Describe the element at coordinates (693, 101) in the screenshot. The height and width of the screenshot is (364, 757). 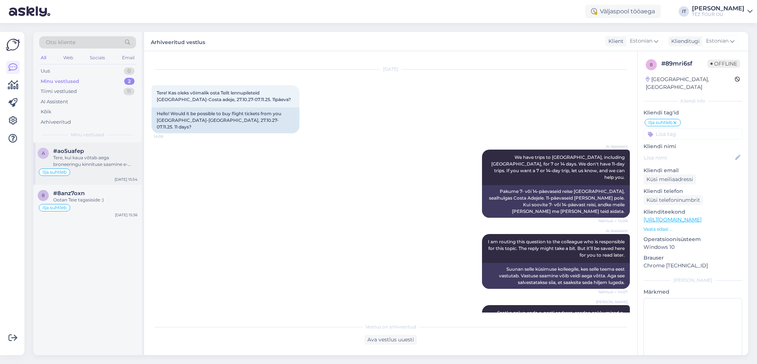
I see `div: Kliendi info` at that location.